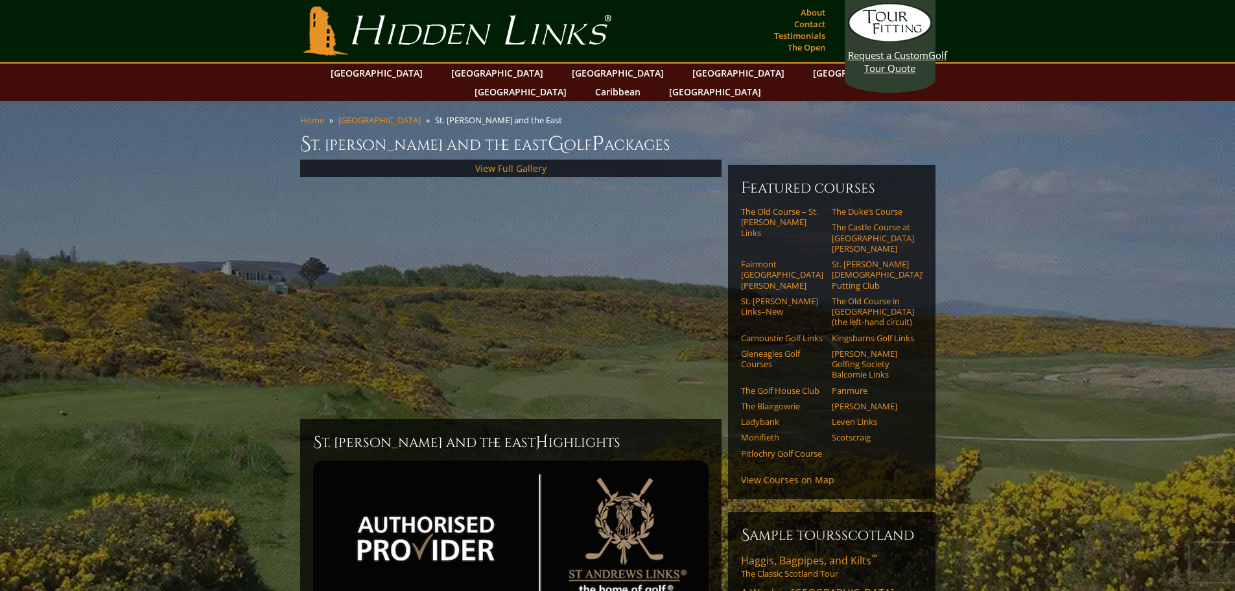  What do you see at coordinates (542, 442) in the screenshot?
I see `span: H` at bounding box center [542, 442].